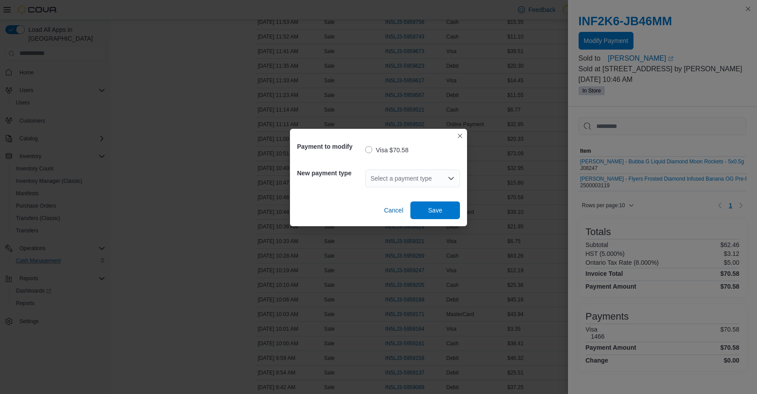  What do you see at coordinates (330, 173) in the screenshot?
I see `h5: New payment type` at bounding box center [330, 173].